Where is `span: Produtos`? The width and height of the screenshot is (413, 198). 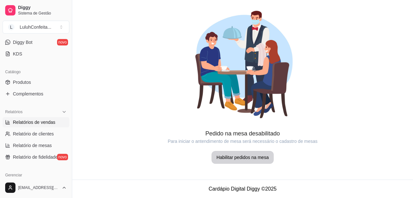 span: Produtos is located at coordinates (22, 82).